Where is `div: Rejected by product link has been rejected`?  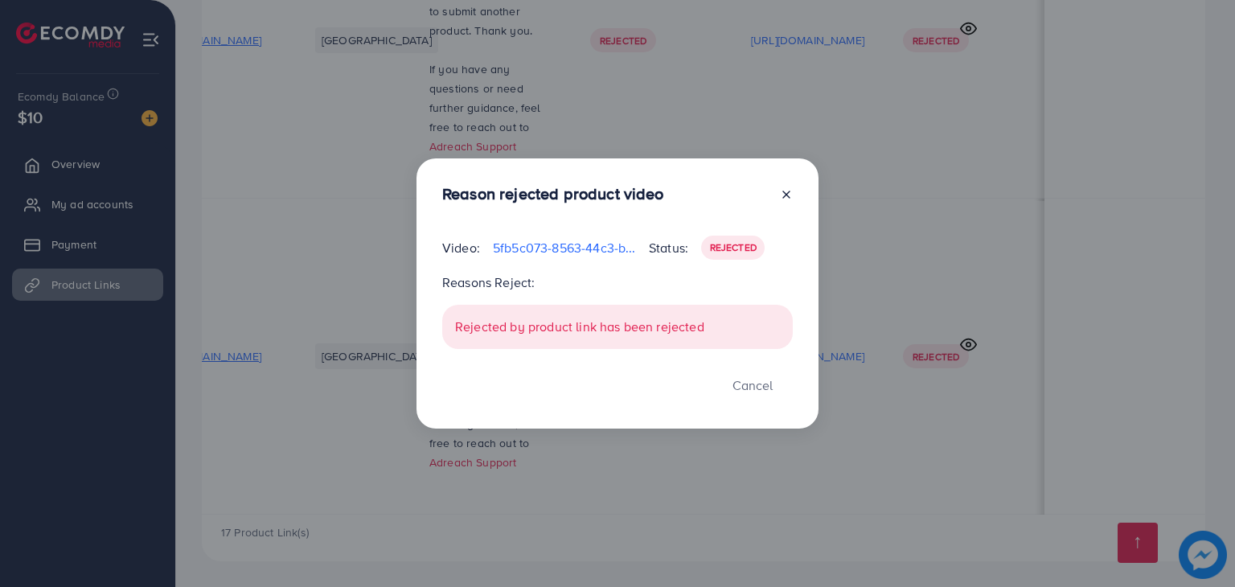 div: Rejected by product link has been rejected is located at coordinates (617, 326).